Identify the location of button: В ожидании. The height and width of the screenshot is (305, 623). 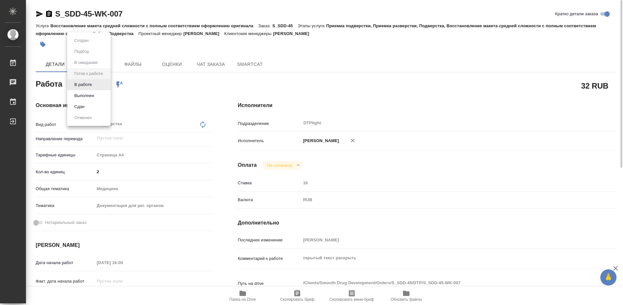
(86, 63).